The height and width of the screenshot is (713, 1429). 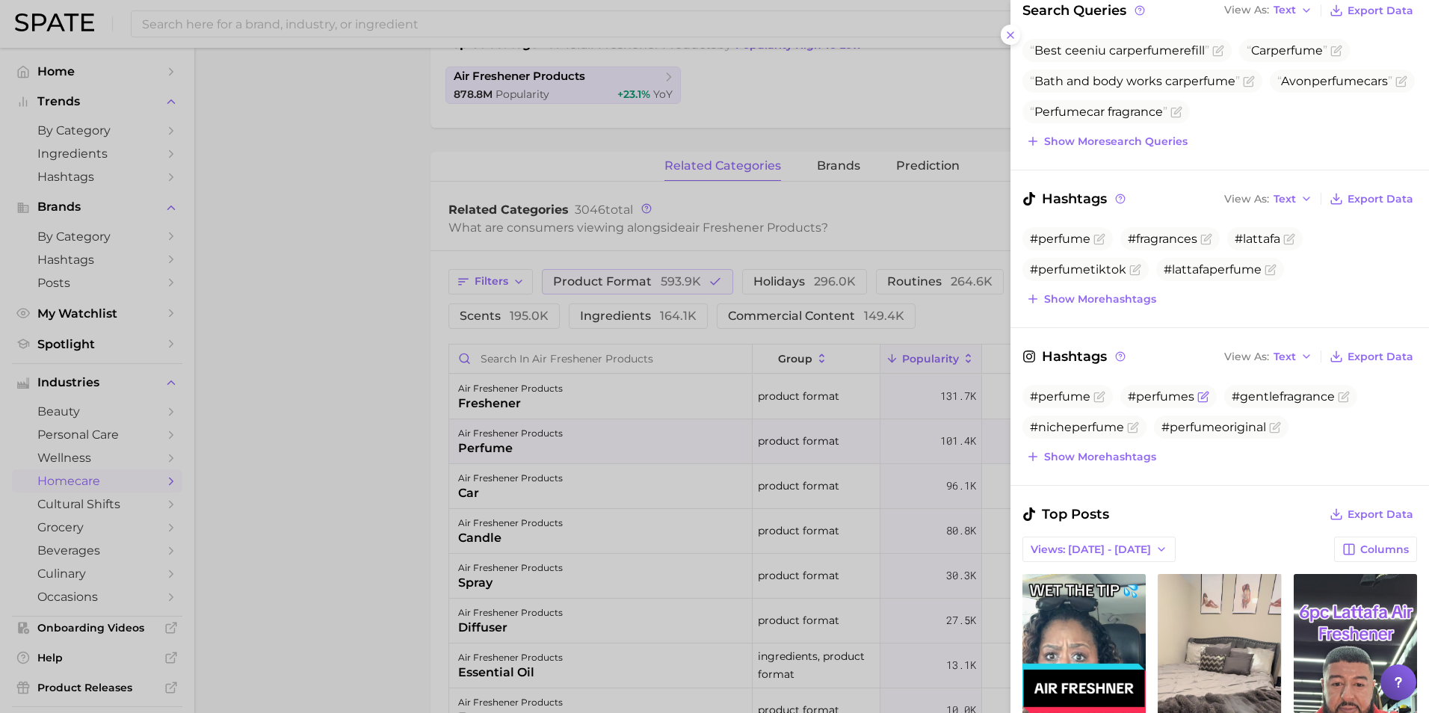 I want to click on span: Top Posts, so click(x=1066, y=514).